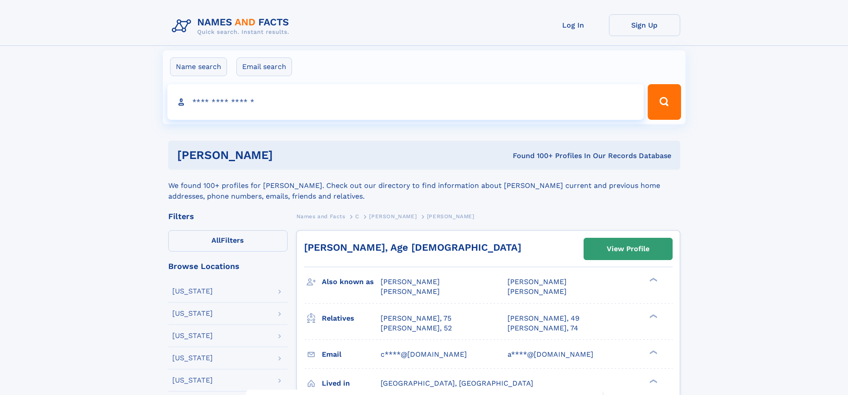 The image size is (848, 395). What do you see at coordinates (532, 156) in the screenshot?
I see `div: Found 100+ Profiles In Our Records Database` at bounding box center [532, 156].